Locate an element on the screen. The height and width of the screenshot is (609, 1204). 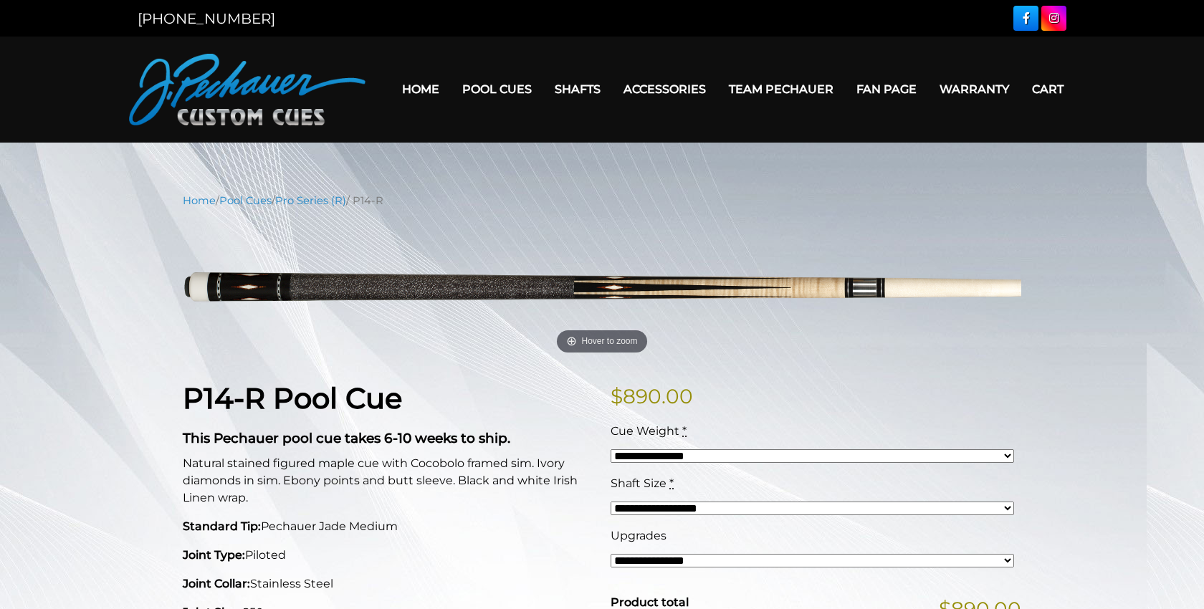
strong: This Pechauer pool cue takes 6-10 weeks to ship. is located at coordinates (346, 438).